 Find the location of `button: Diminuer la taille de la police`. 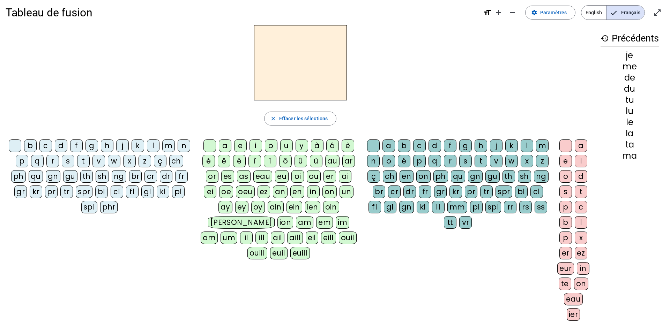

button: Diminuer la taille de la police is located at coordinates (512, 13).